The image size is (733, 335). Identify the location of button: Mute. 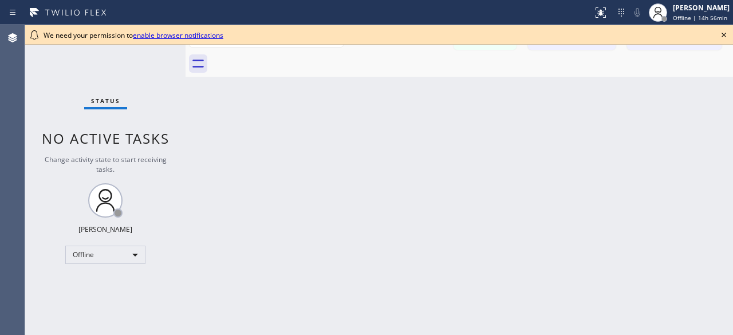
(638, 13).